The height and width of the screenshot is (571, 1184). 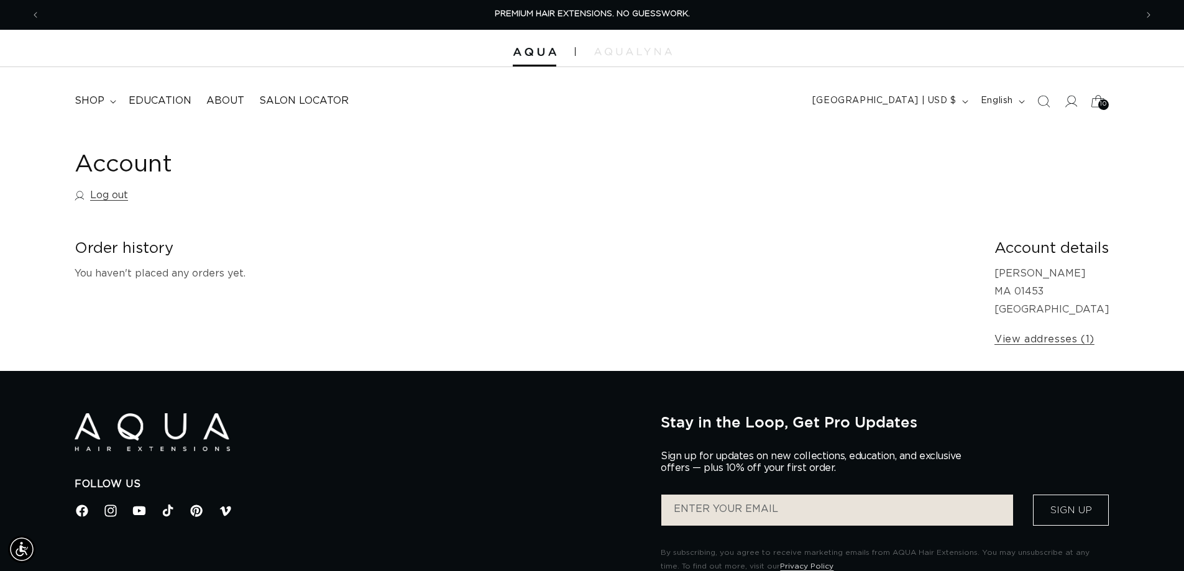 What do you see at coordinates (304, 101) in the screenshot?
I see `span: Salon Locator` at bounding box center [304, 101].